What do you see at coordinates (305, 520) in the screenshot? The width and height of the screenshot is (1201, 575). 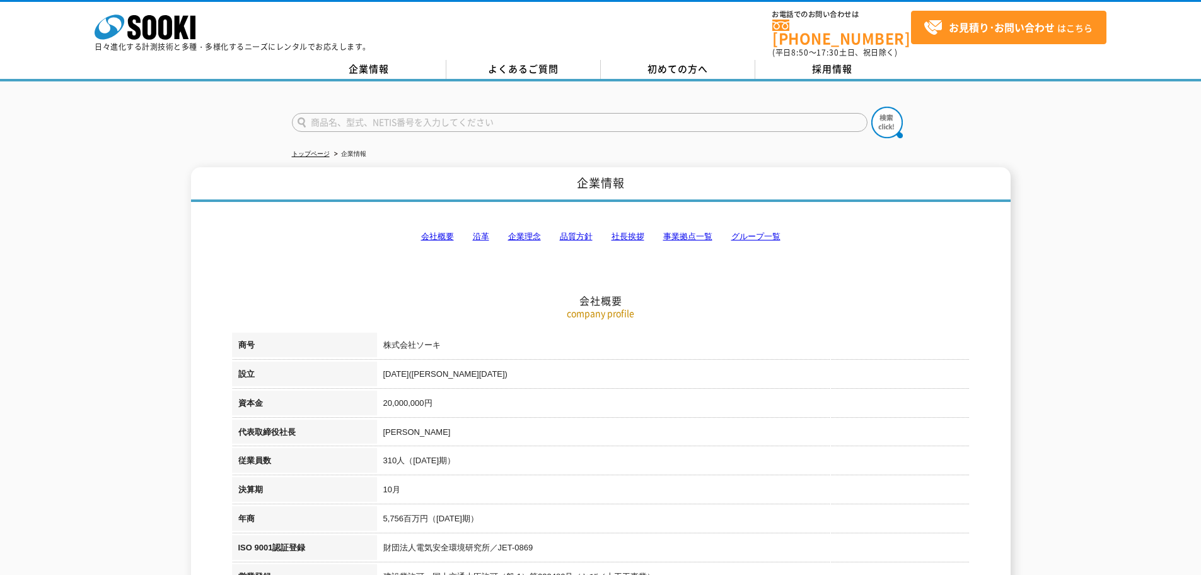 I see `th: 年商` at bounding box center [305, 520].